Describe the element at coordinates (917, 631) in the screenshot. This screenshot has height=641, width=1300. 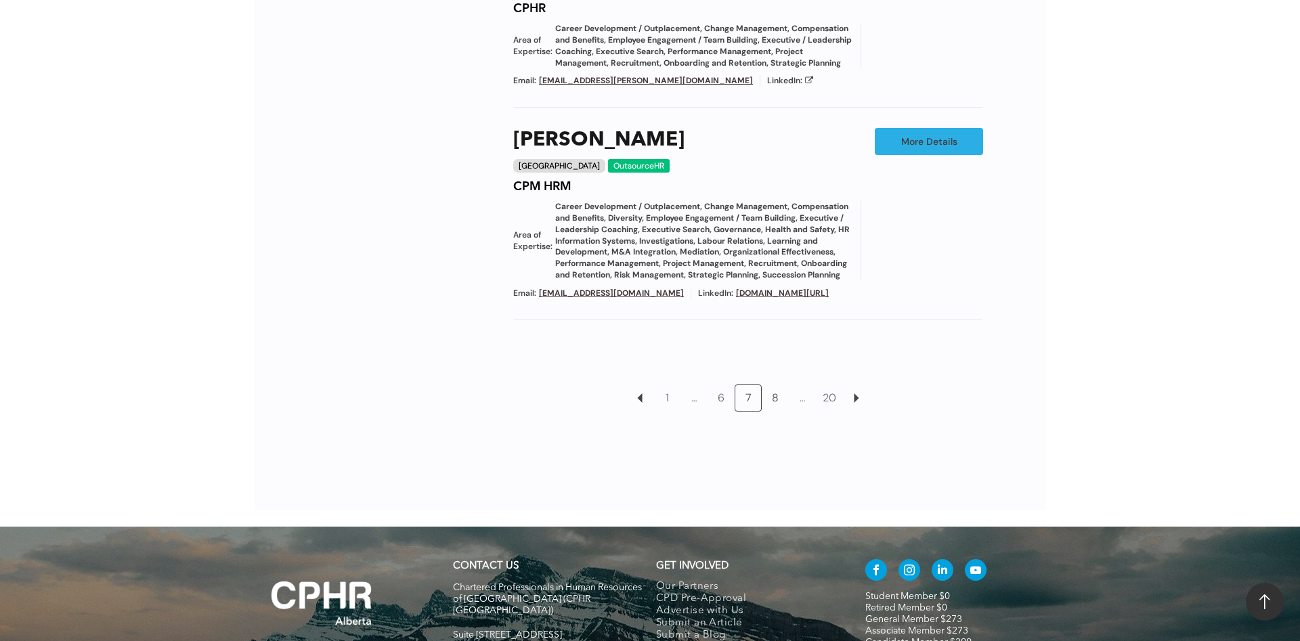
I see `a: Associate Member $273` at that location.